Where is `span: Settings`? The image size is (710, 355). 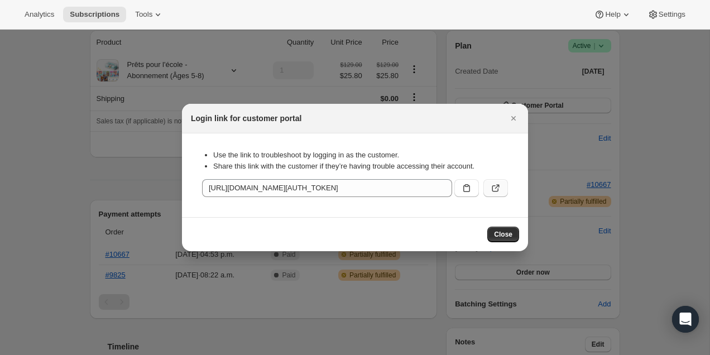
span: Settings is located at coordinates (672, 15).